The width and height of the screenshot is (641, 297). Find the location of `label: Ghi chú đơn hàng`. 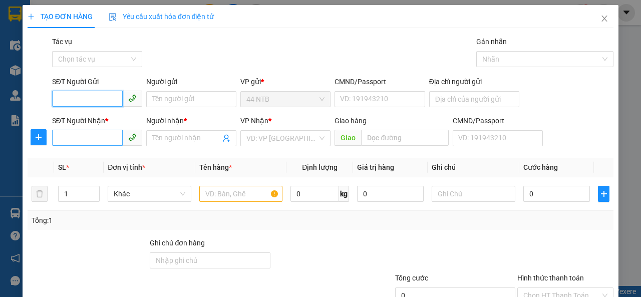

label: Ghi chú đơn hàng is located at coordinates (177, 243).